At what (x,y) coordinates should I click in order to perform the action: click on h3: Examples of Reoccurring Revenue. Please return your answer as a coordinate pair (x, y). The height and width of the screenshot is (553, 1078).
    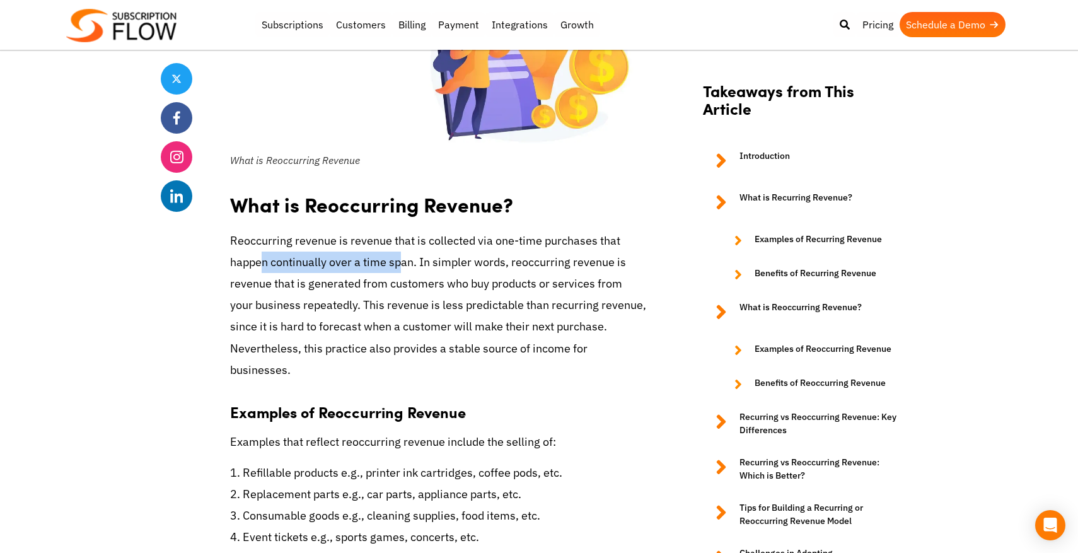
    Looking at the image, I should click on (438, 406).